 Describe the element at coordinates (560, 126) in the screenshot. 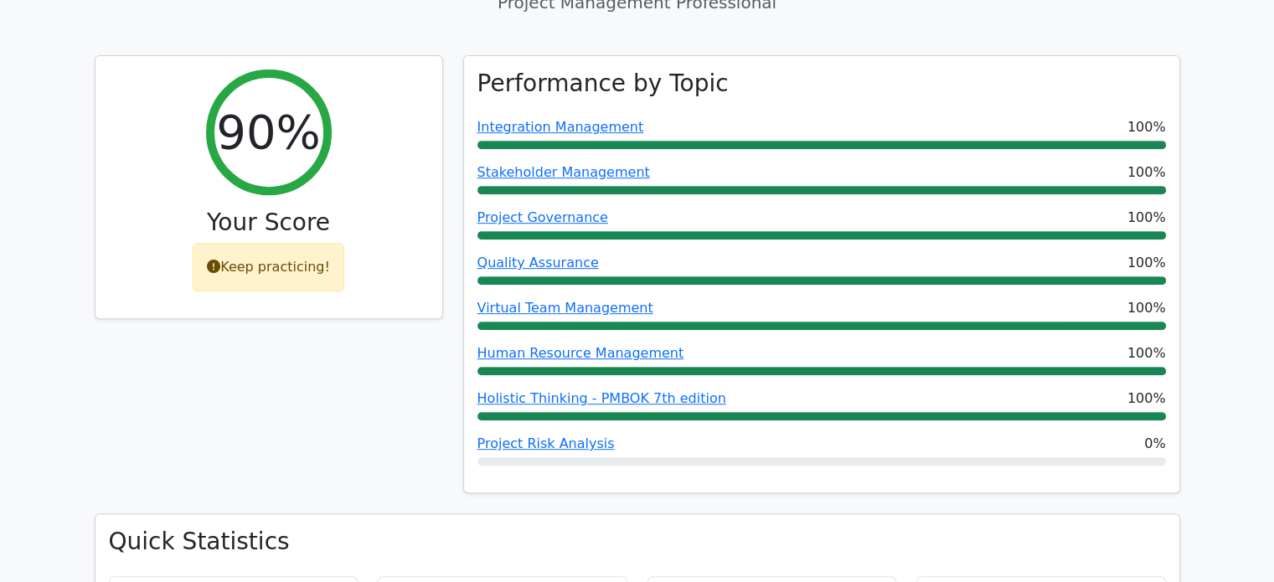

I see `a: Integration Management` at that location.